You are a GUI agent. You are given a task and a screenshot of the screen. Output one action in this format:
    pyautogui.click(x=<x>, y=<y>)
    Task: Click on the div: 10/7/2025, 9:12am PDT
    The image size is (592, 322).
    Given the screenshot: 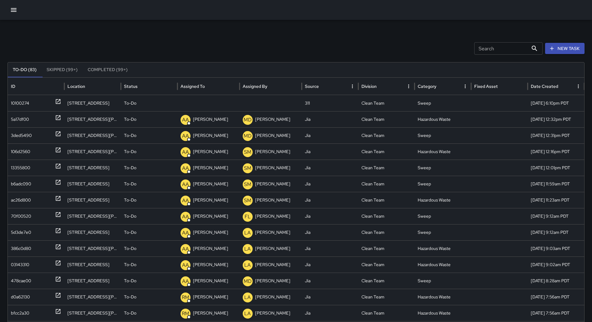 What is the action you would take?
    pyautogui.click(x=556, y=232)
    